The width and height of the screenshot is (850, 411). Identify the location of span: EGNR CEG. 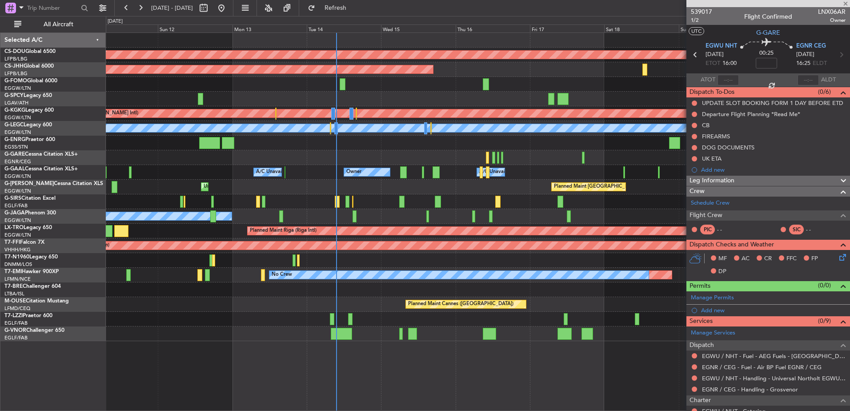
(811, 46).